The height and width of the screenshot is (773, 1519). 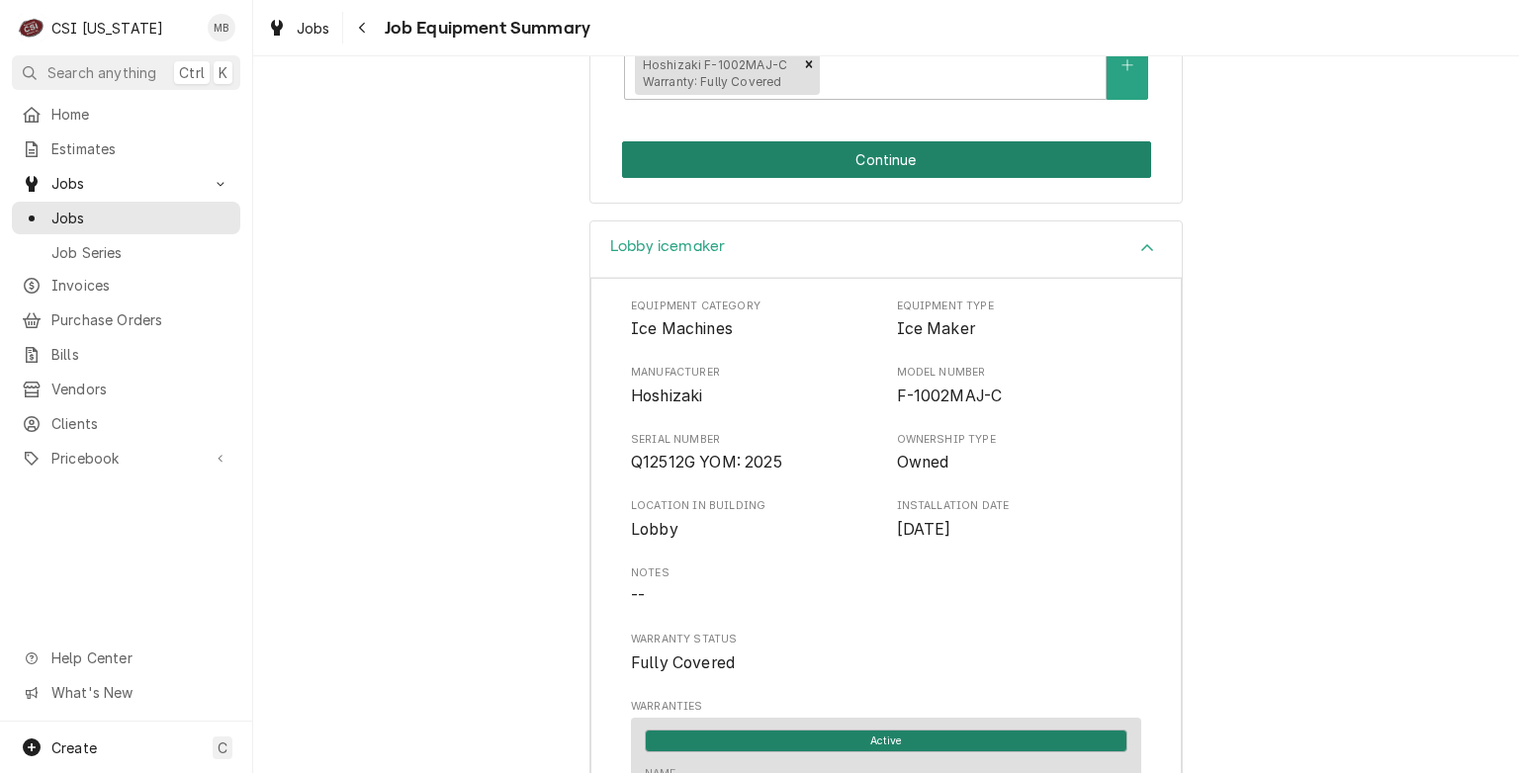 I want to click on span: Fully Covered, so click(x=682, y=663).